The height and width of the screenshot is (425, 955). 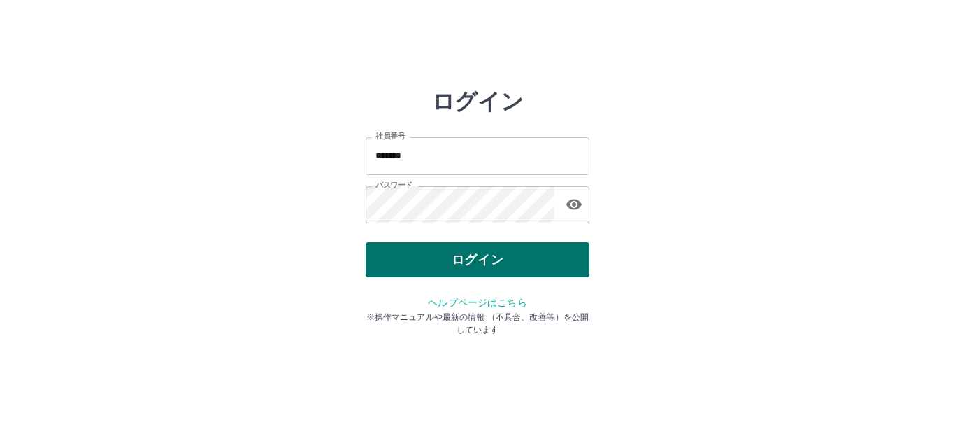 I want to click on a: ヘルプページはこちら, so click(x=477, y=302).